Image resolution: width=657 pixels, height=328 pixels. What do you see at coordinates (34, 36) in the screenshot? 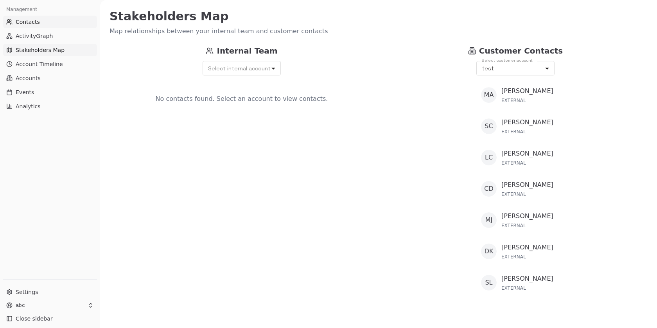
I see `span: ActivityGraph` at bounding box center [34, 36].